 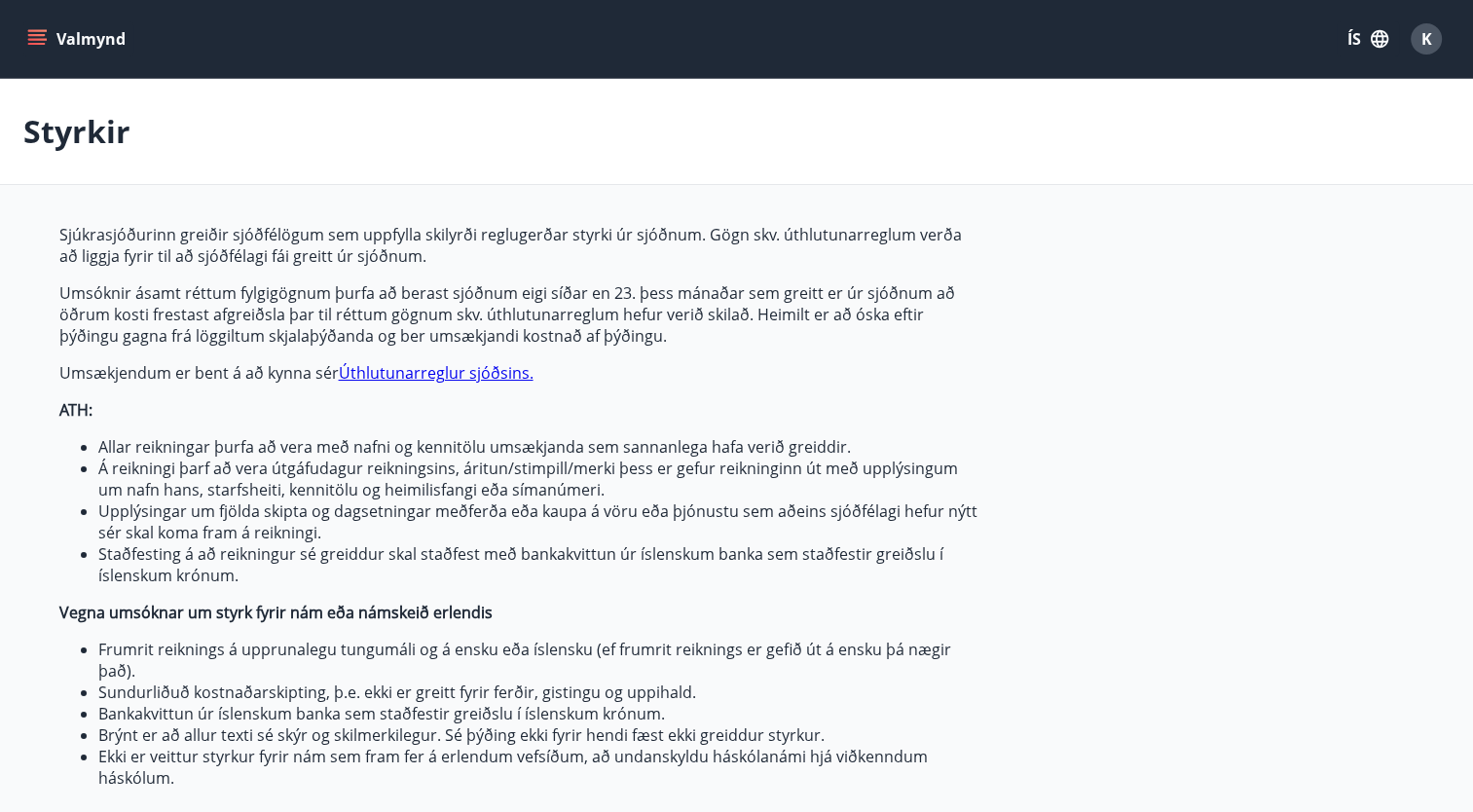 What do you see at coordinates (538, 565) in the screenshot?
I see `li: Staðfesting á að reikningur sé greiddur skal staðfest með bankakvittun úr íslenskum banka sem sta...` at bounding box center [538, 565].